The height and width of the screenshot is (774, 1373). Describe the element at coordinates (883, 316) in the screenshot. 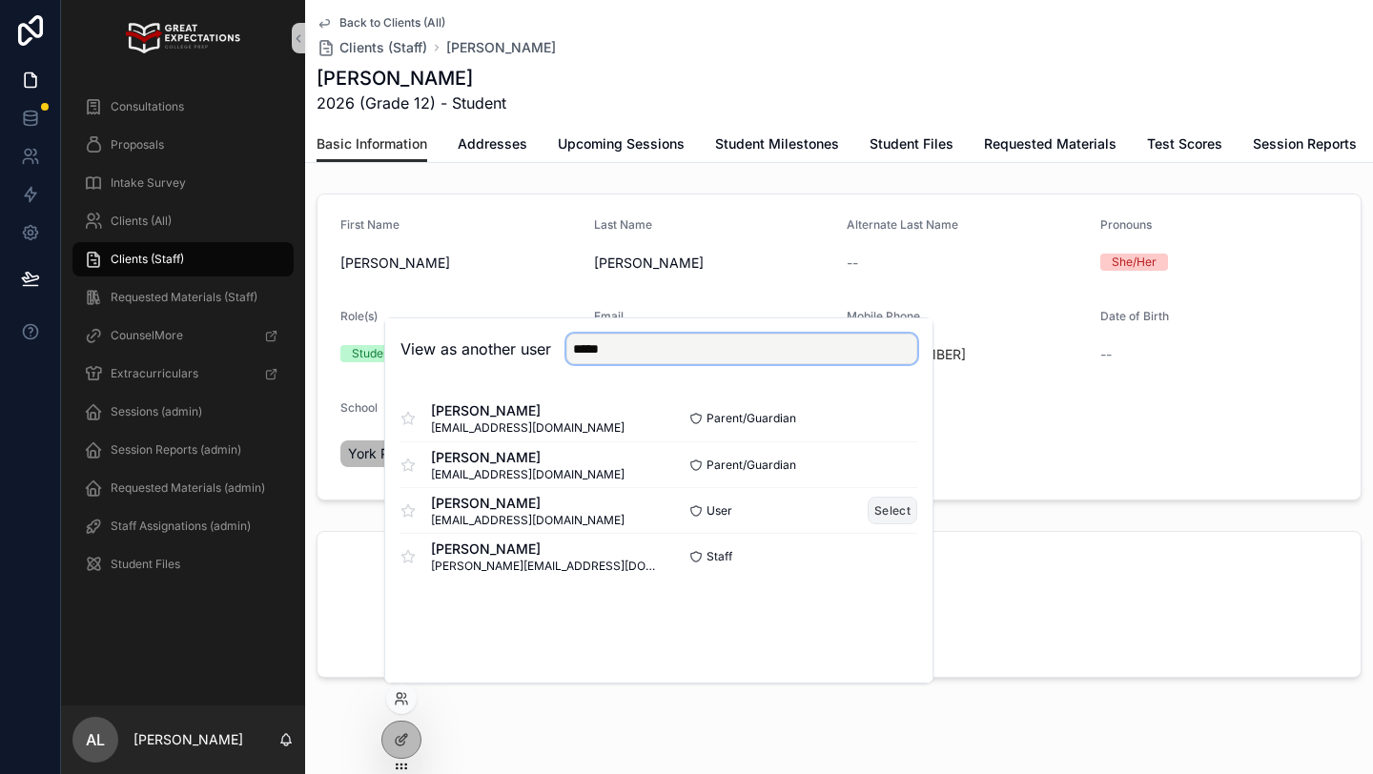

I see `span: Mobile Phone` at that location.